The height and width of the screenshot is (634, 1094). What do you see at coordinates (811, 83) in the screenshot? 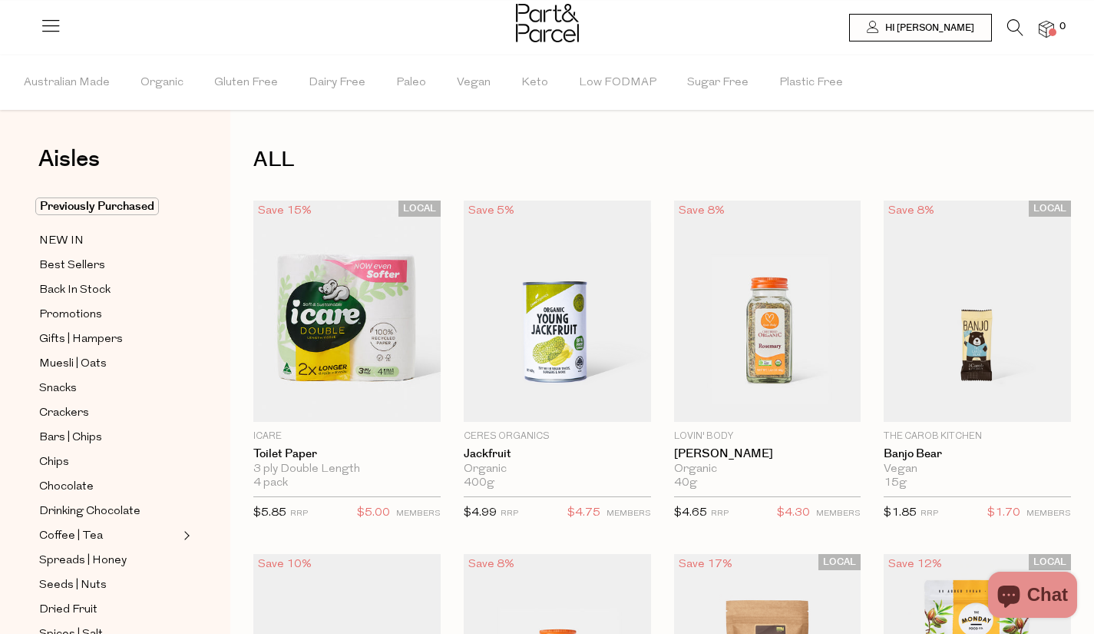
I see `span: Plastic Free` at bounding box center [811, 83].